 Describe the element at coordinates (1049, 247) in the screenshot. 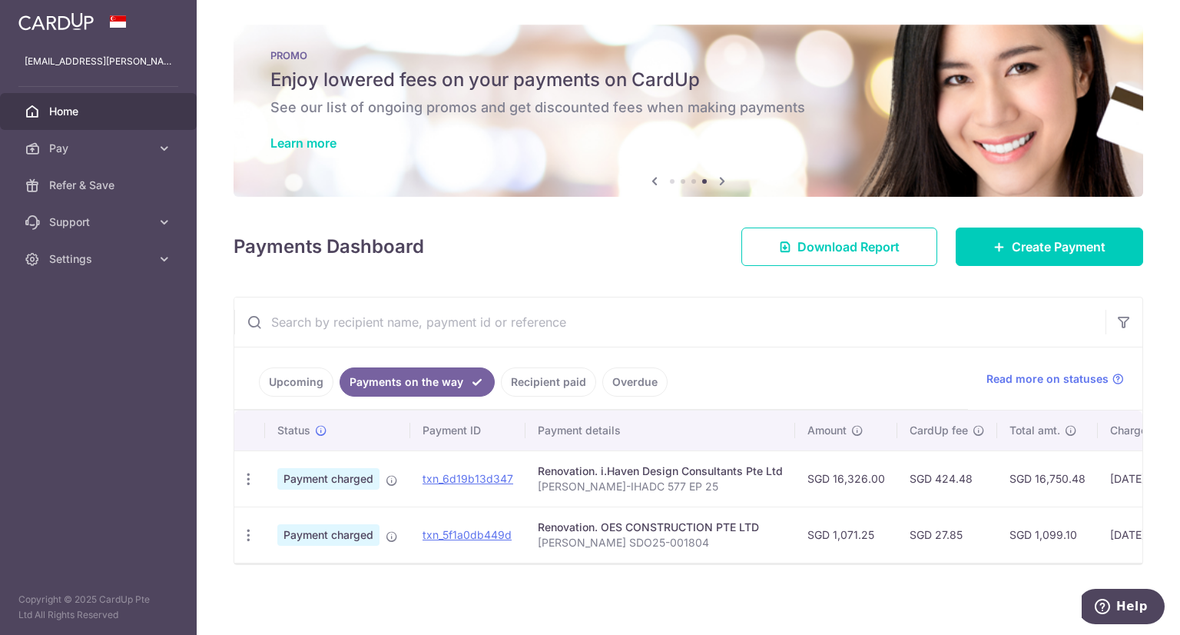

I see `a: Create Payment` at that location.